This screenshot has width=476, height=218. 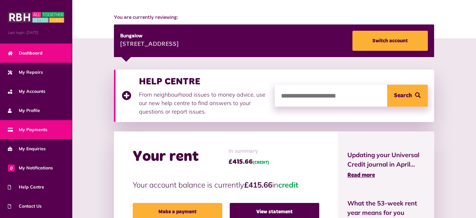 What do you see at coordinates (30, 167) in the screenshot?
I see `span: My Notifications` at bounding box center [30, 167].